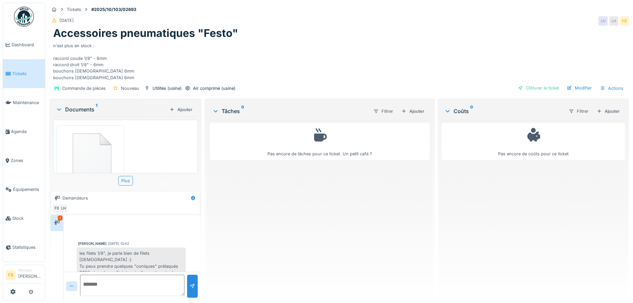 The image size is (633, 303). What do you see at coordinates (612, 88) in the screenshot?
I see `div: Actions` at bounding box center [612, 88].